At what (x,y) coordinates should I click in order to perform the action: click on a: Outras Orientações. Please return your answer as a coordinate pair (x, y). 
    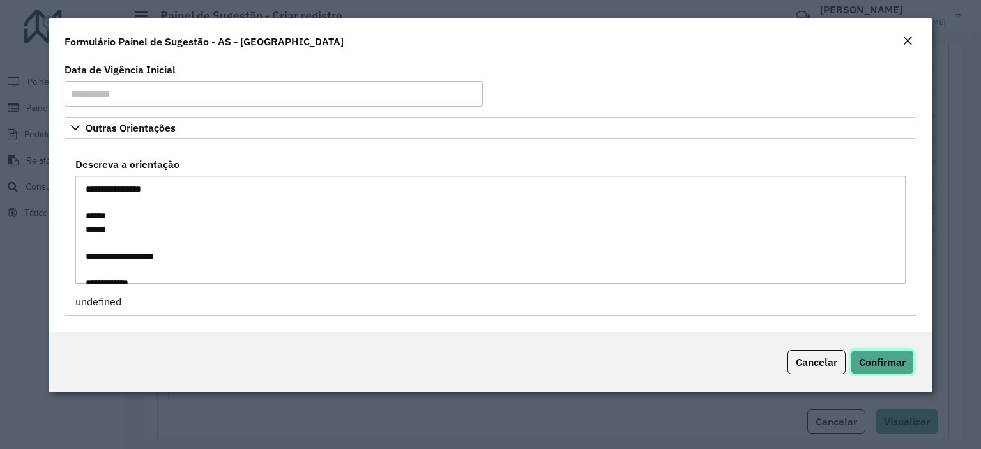
    Looking at the image, I should click on (491, 128).